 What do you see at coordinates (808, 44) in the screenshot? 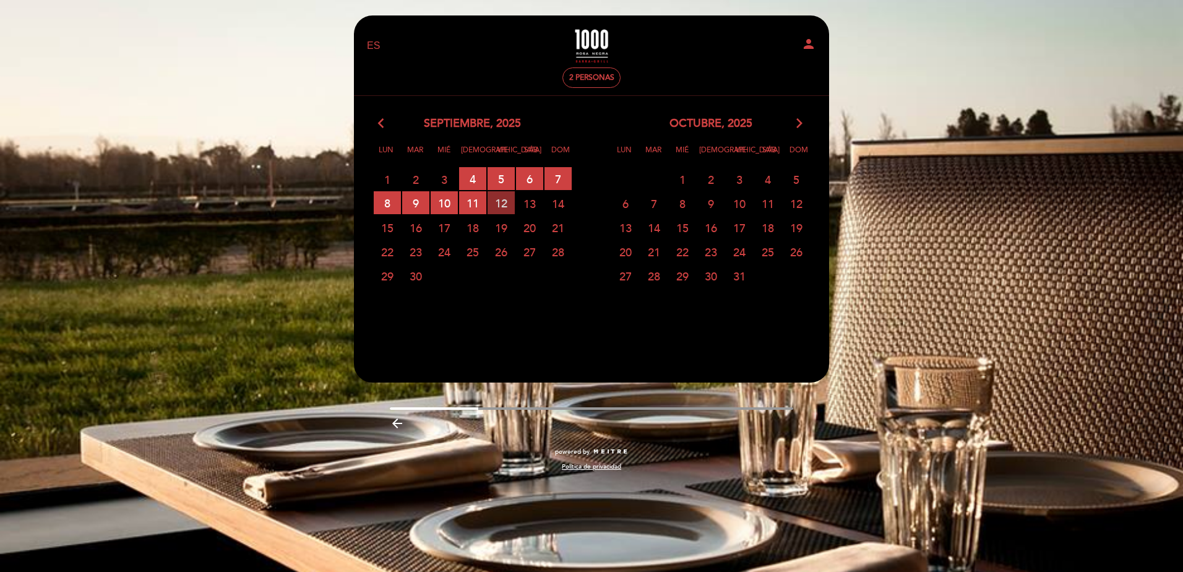
I see `i: person` at bounding box center [808, 44].